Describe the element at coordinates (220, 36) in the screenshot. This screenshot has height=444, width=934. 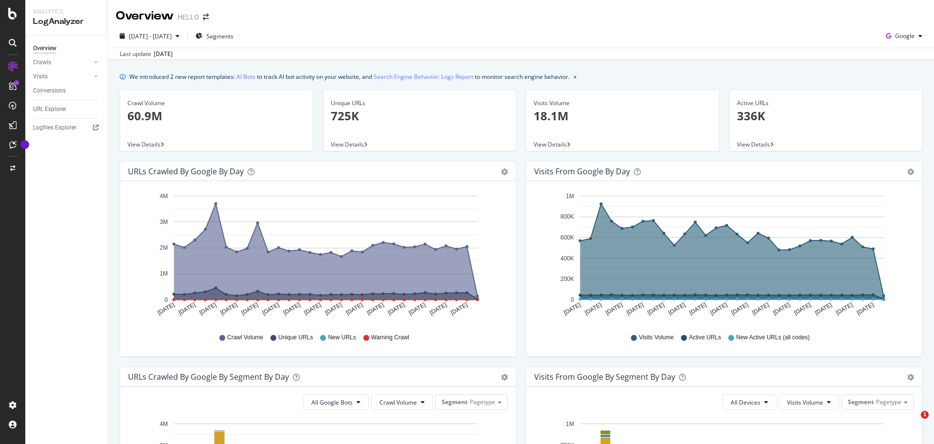
I see `span: Segments` at that location.